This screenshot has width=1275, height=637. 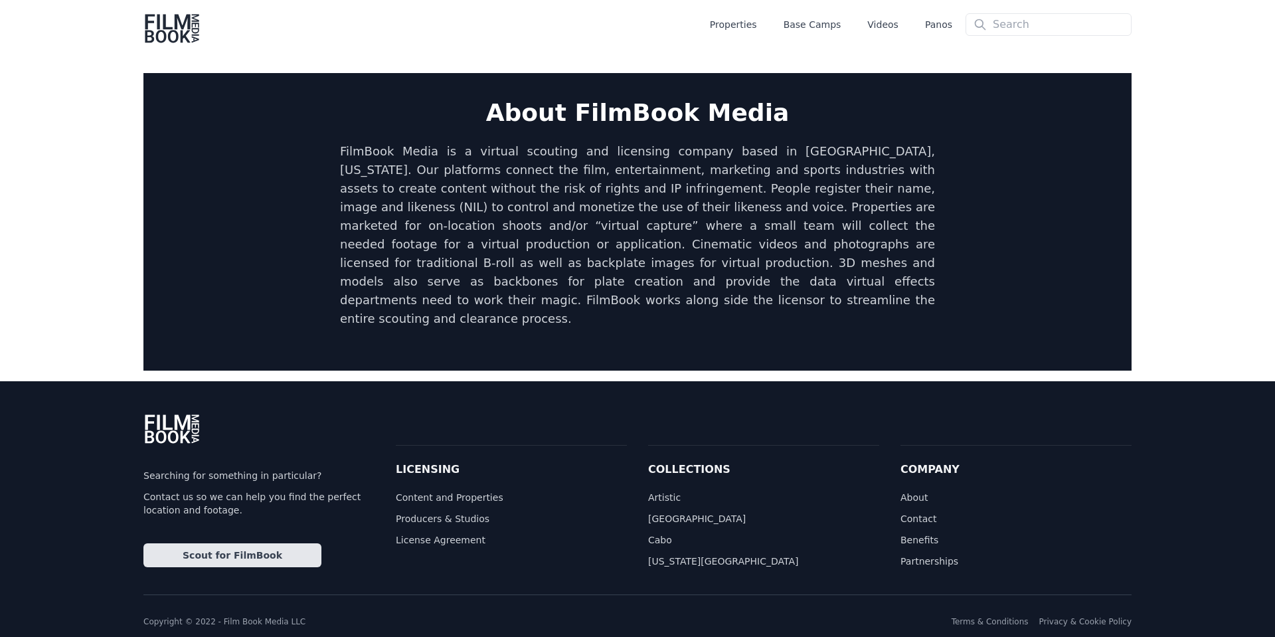 I want to click on p: Copyright © 2022 - Film Book Media LLC, so click(x=385, y=621).